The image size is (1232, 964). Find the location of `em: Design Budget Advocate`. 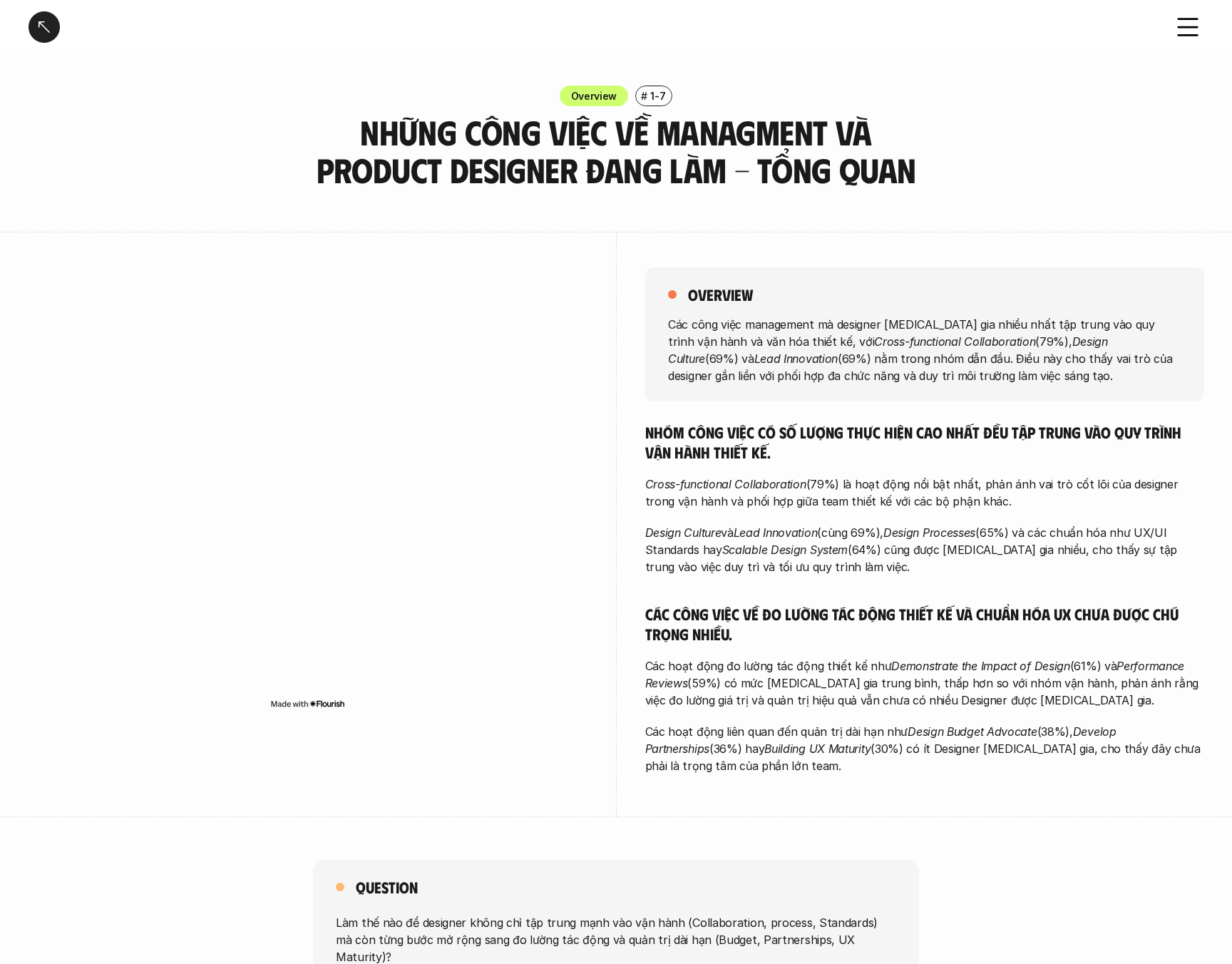

em: Design Budget Advocate is located at coordinates (971, 731).